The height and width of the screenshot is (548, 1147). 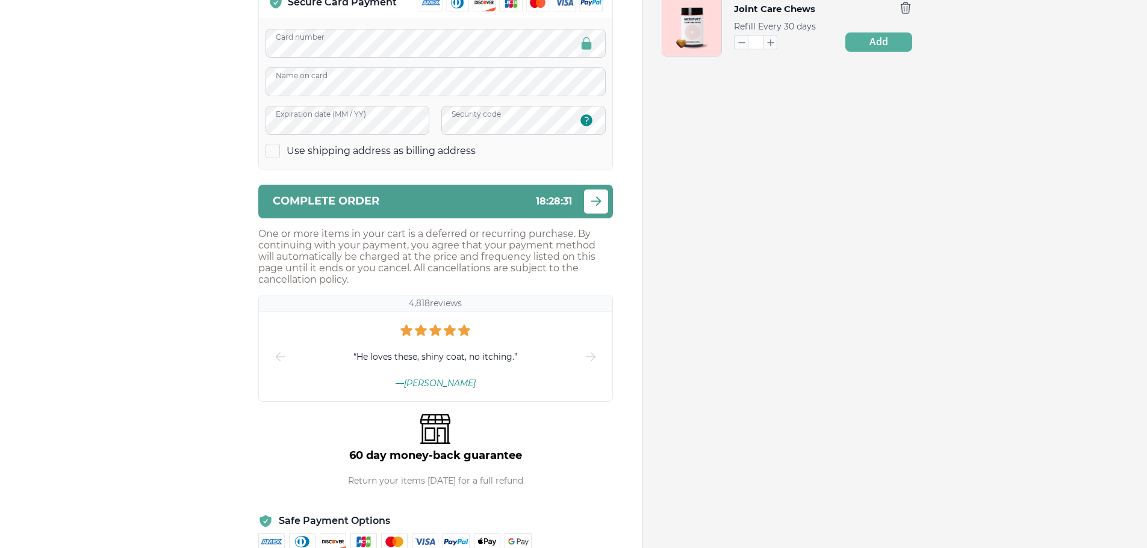 What do you see at coordinates (334, 521) in the screenshot?
I see `h4: Safe Payment Options` at bounding box center [334, 521].